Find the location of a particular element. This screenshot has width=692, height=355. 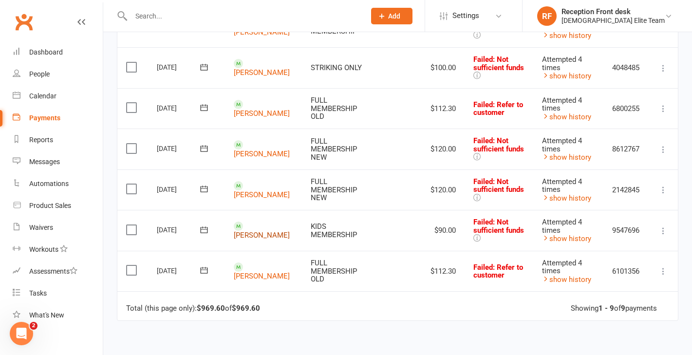

a: Dashboard is located at coordinates (57, 52).